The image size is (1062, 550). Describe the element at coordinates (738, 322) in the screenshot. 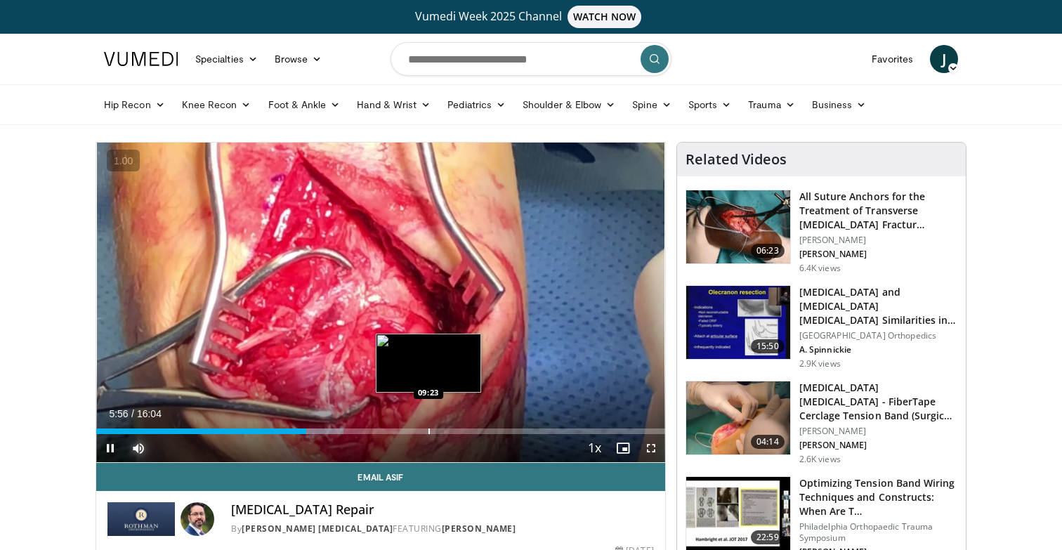

I see `img: 37e86c28-bbe9-4cfa-a00f-3ab73a9c8bac.150x105_q85_crop-smart_upscale.jpg` at that location.